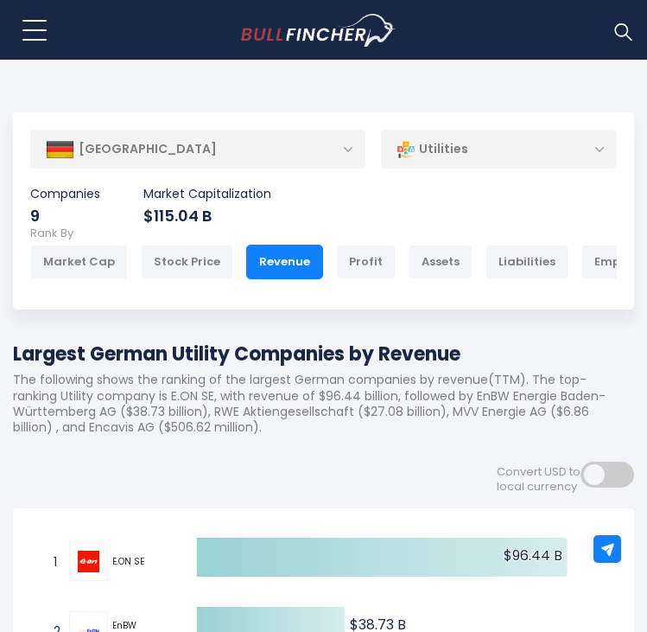 This screenshot has width=647, height=632. Describe the element at coordinates (187, 262) in the screenshot. I see `div: Stock Price` at that location.